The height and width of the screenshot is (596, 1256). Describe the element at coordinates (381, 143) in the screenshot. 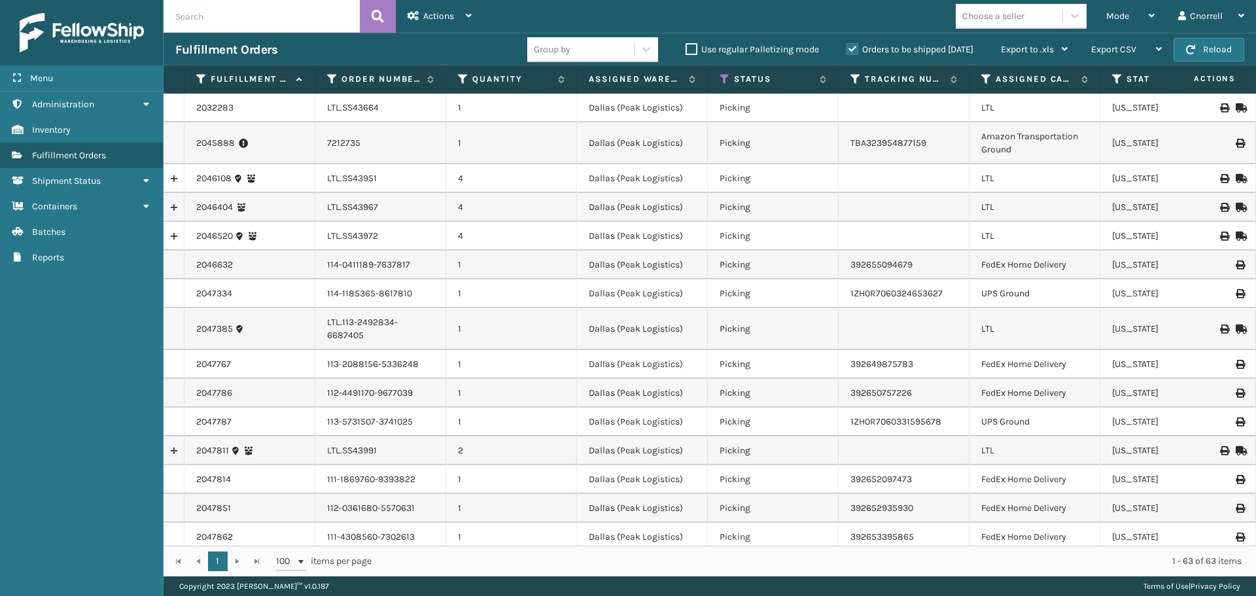

I see `td: 7212735` at that location.